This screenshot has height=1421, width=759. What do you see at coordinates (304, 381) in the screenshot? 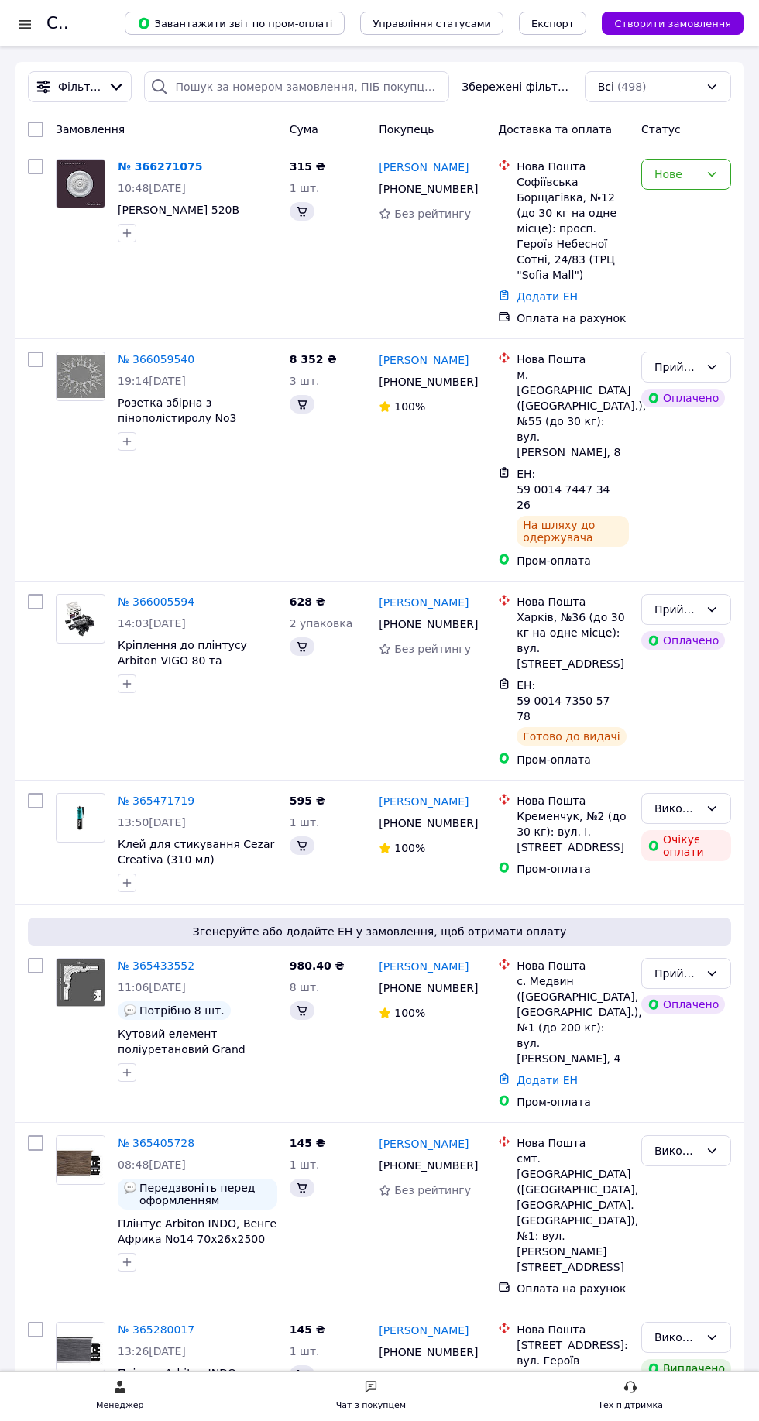
I see `span: 3 шт.` at bounding box center [304, 381].